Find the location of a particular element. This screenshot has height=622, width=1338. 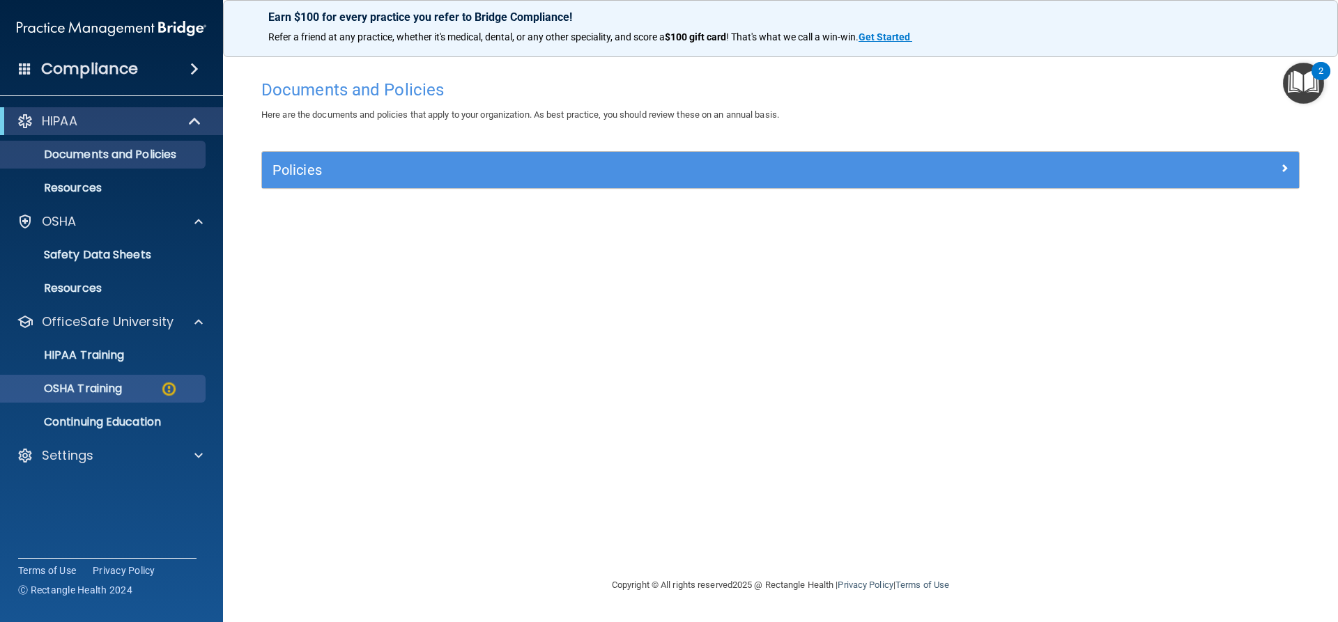

span: Here are the documents and policies that apply to your organization. As best practice, you should... is located at coordinates (520, 114).